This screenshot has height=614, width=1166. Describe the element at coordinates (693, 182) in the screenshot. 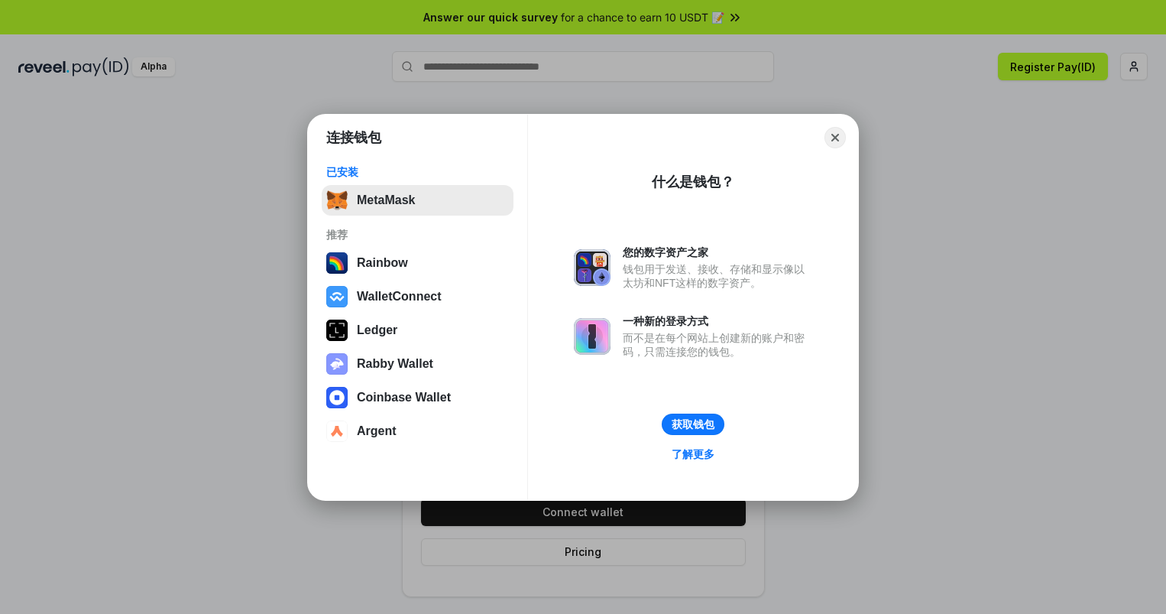

I see `div: 什么是钱包？` at that location.